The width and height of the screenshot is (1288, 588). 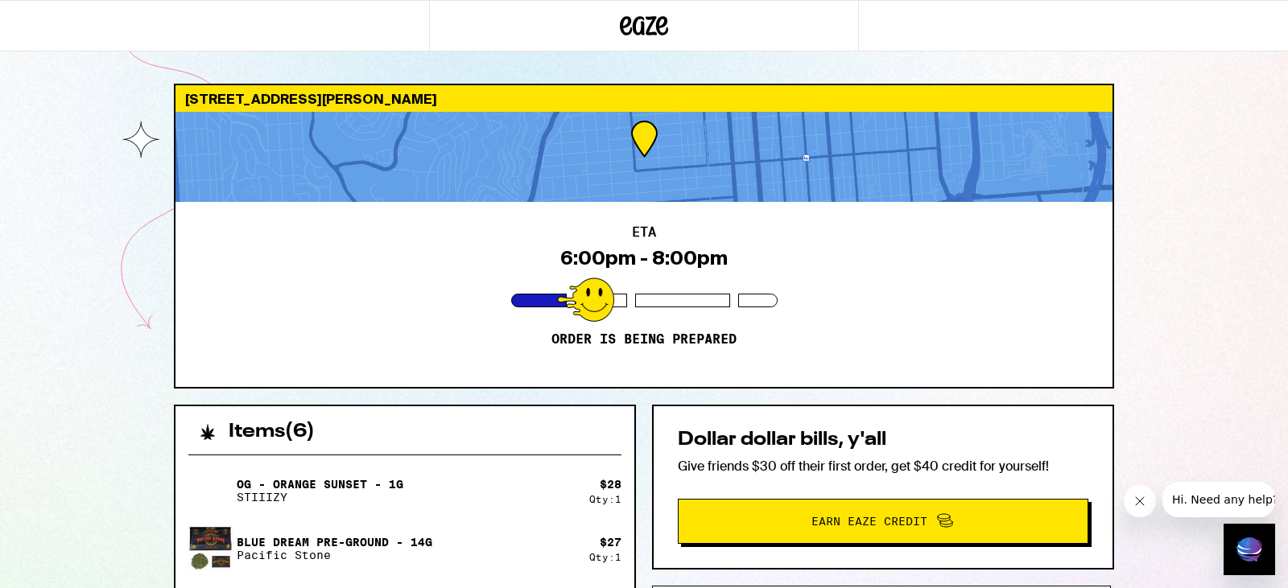 I want to click on img: OG - Orange Sunset - 1g, so click(x=211, y=491).